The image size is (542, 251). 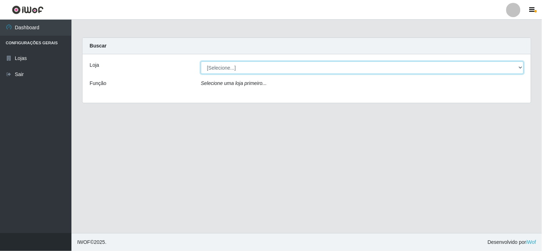 I want to click on i: Selecione uma loja primeiro..., so click(x=234, y=83).